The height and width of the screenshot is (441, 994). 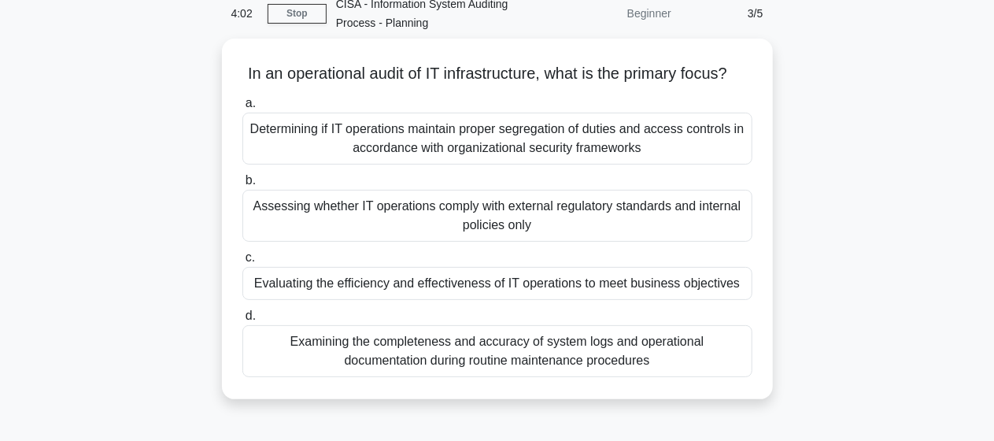 I want to click on span: b., so click(x=250, y=179).